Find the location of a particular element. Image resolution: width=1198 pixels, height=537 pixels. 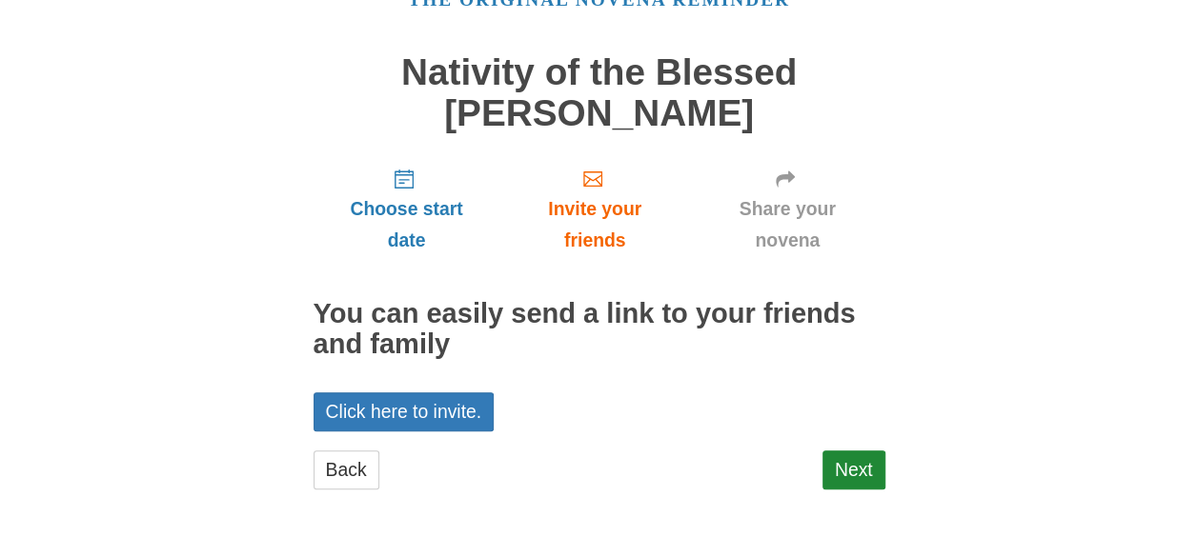

a: Share your novena is located at coordinates (787, 209).